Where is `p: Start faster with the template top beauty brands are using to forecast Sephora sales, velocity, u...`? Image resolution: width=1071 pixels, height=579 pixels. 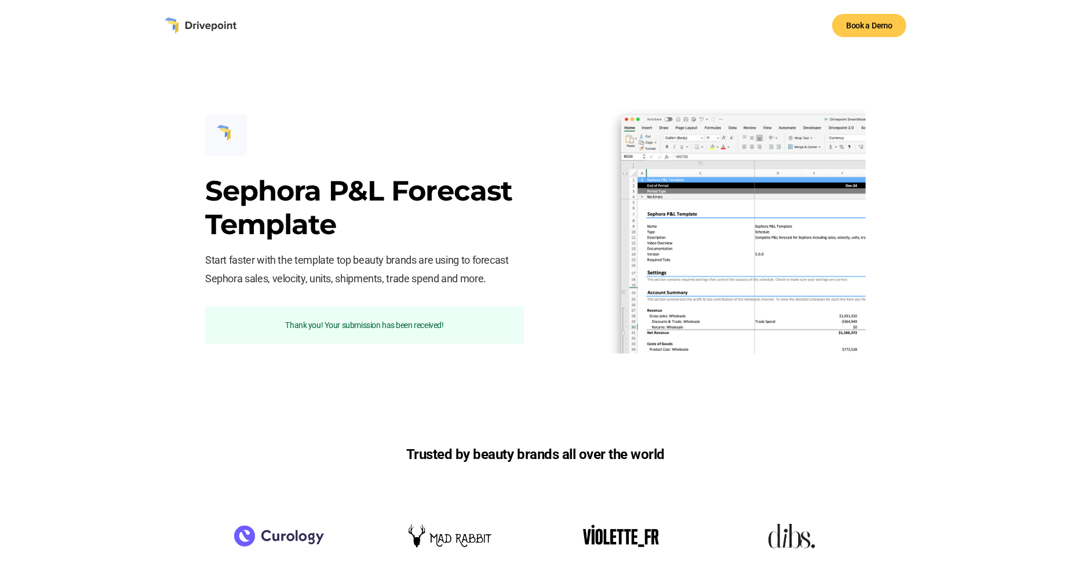
p: Start faster with the template top beauty brands are using to forecast Sephora sales, velocity, u... is located at coordinates (364, 269).